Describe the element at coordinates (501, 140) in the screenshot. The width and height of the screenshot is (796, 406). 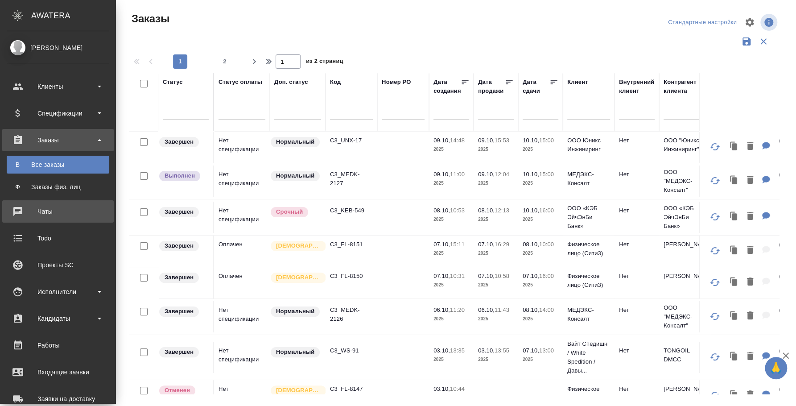
I see `p: 15:53` at that location.